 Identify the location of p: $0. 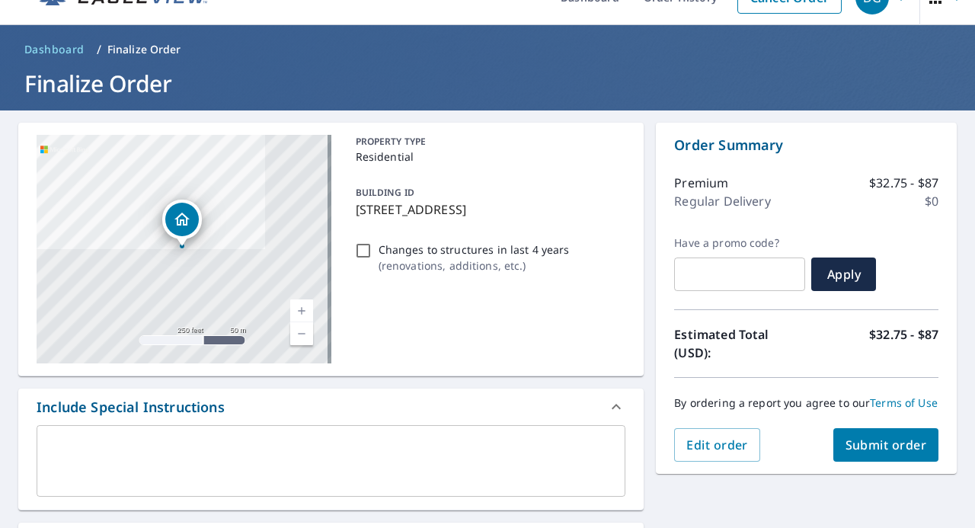
(932, 201).